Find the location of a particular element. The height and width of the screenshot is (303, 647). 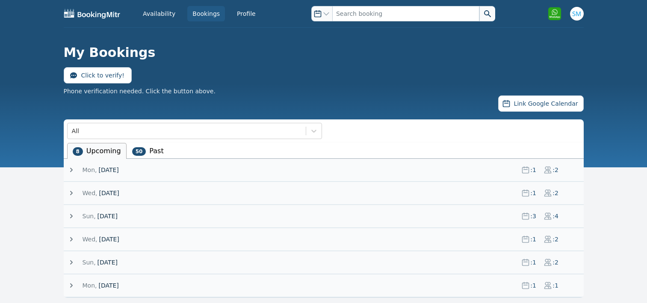

span: : 4 is located at coordinates (555, 216).